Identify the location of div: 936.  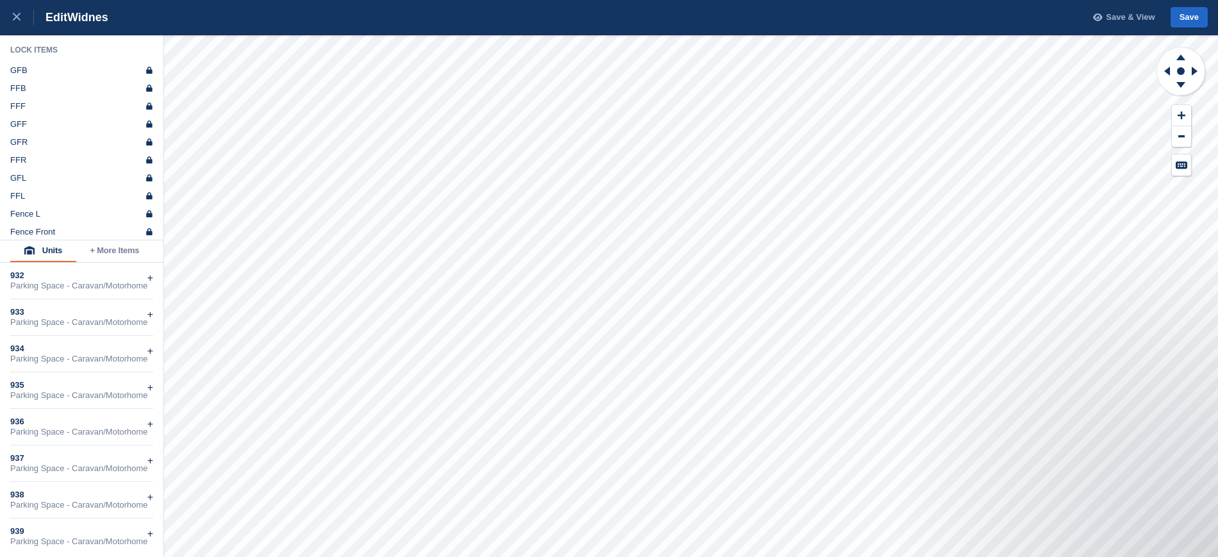
(81, 422).